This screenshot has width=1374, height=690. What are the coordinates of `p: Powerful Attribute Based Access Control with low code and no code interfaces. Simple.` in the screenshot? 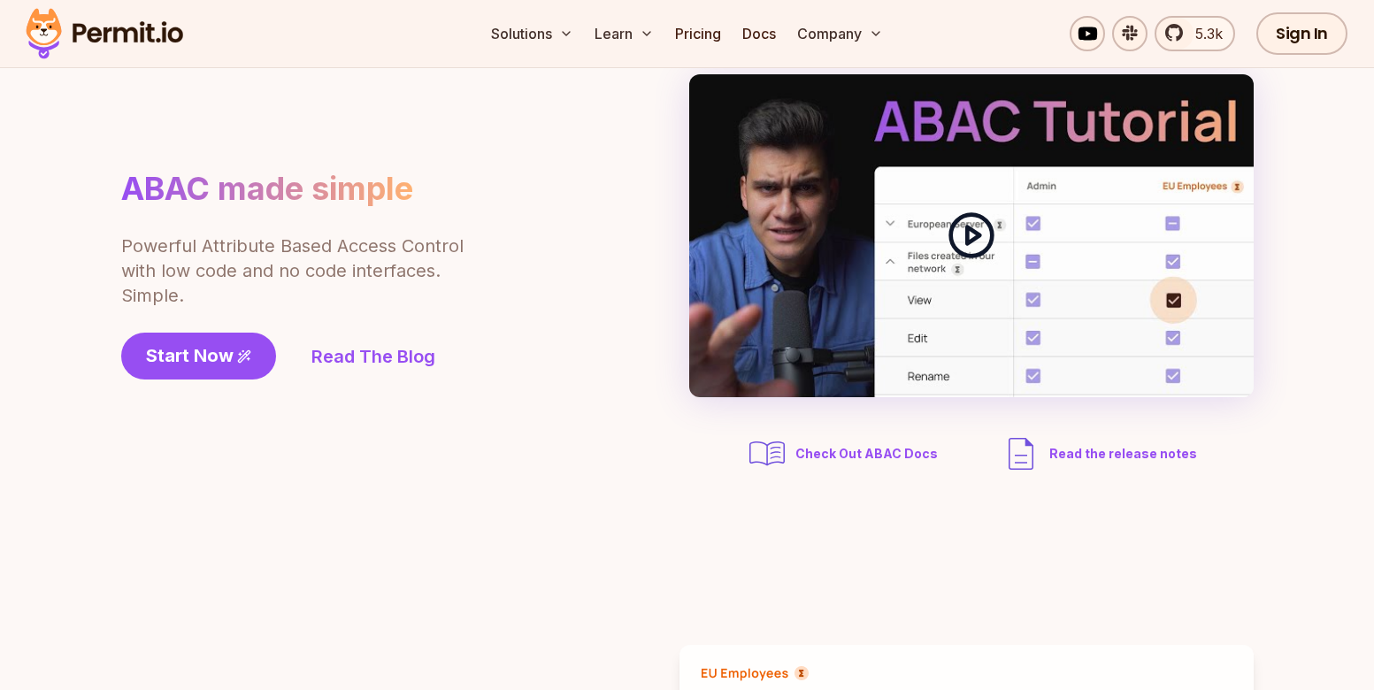 It's located at (294, 271).